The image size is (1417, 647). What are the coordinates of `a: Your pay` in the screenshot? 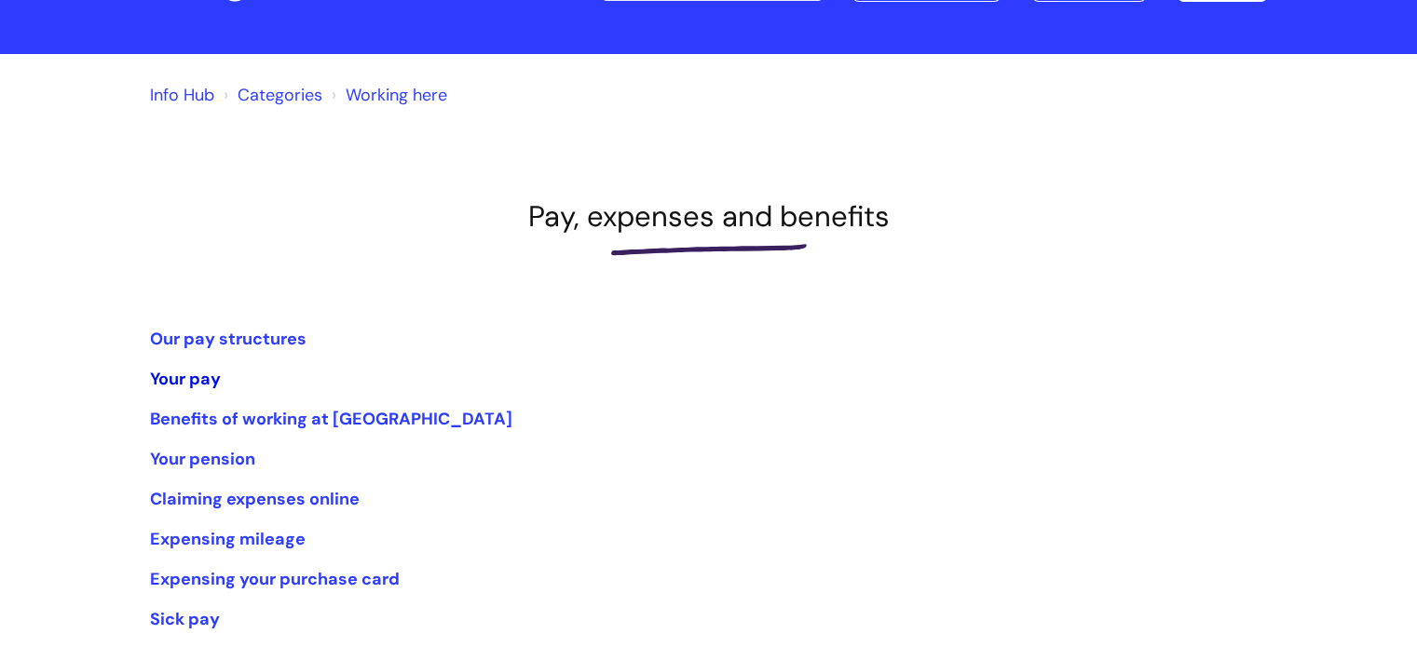 It's located at (185, 379).